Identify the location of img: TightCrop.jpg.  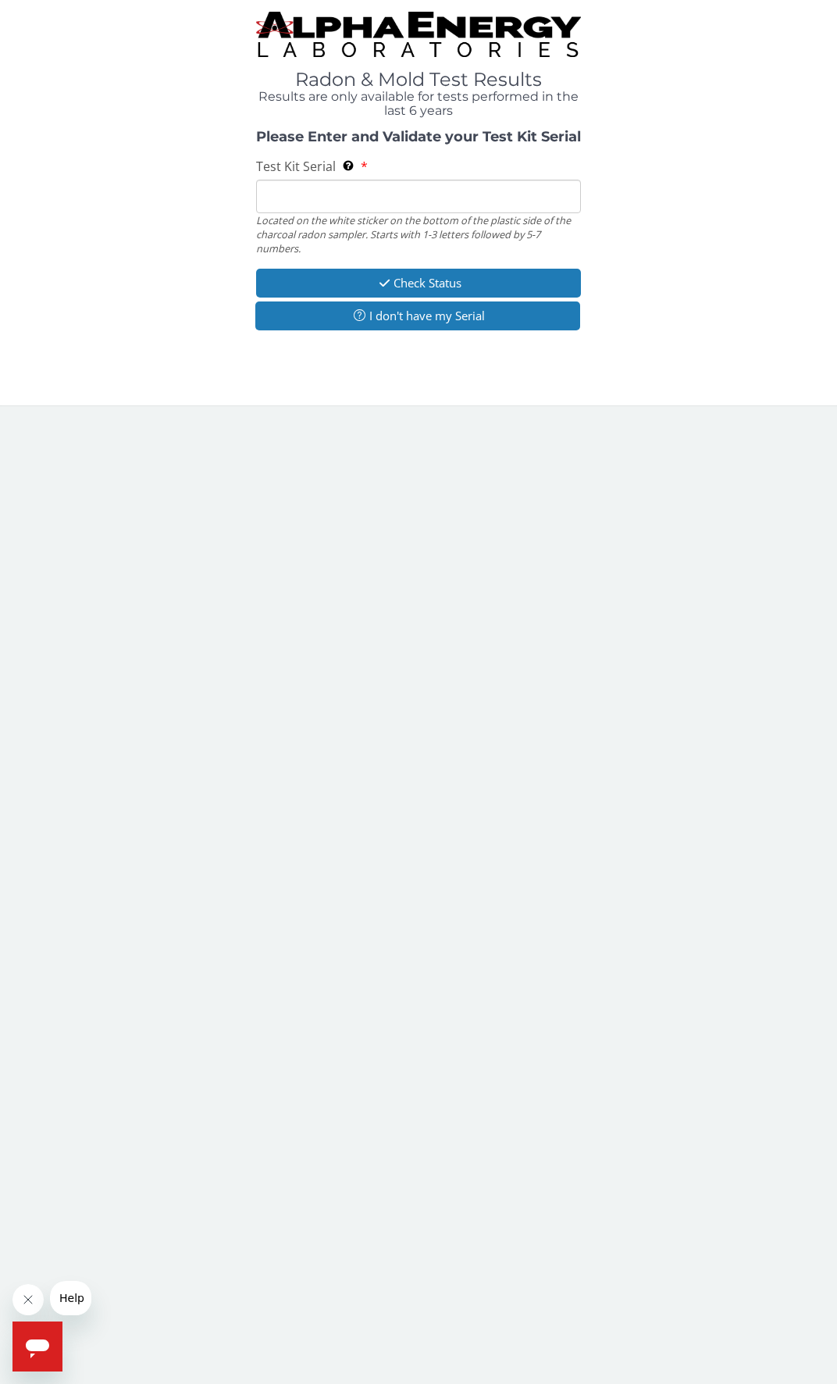
(419, 34).